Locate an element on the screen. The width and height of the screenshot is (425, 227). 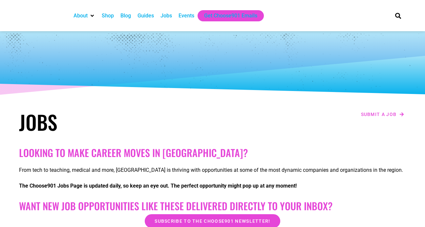
div: Shop is located at coordinates (108, 16).